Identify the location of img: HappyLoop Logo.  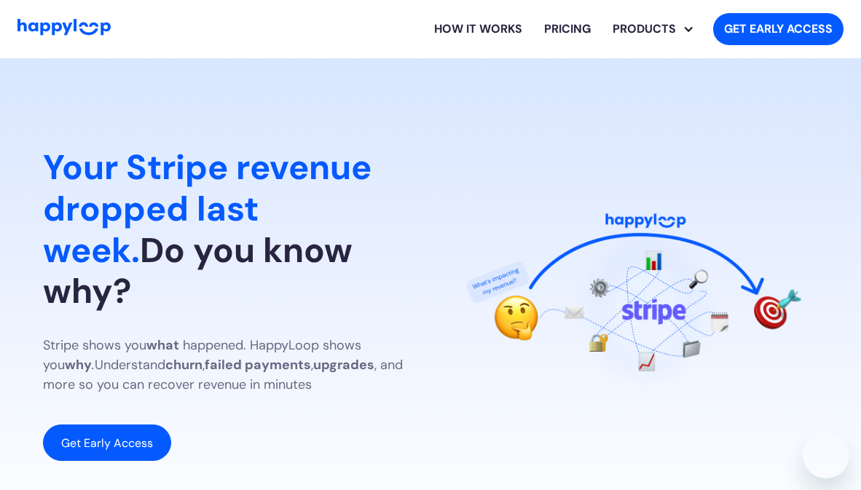
(64, 27).